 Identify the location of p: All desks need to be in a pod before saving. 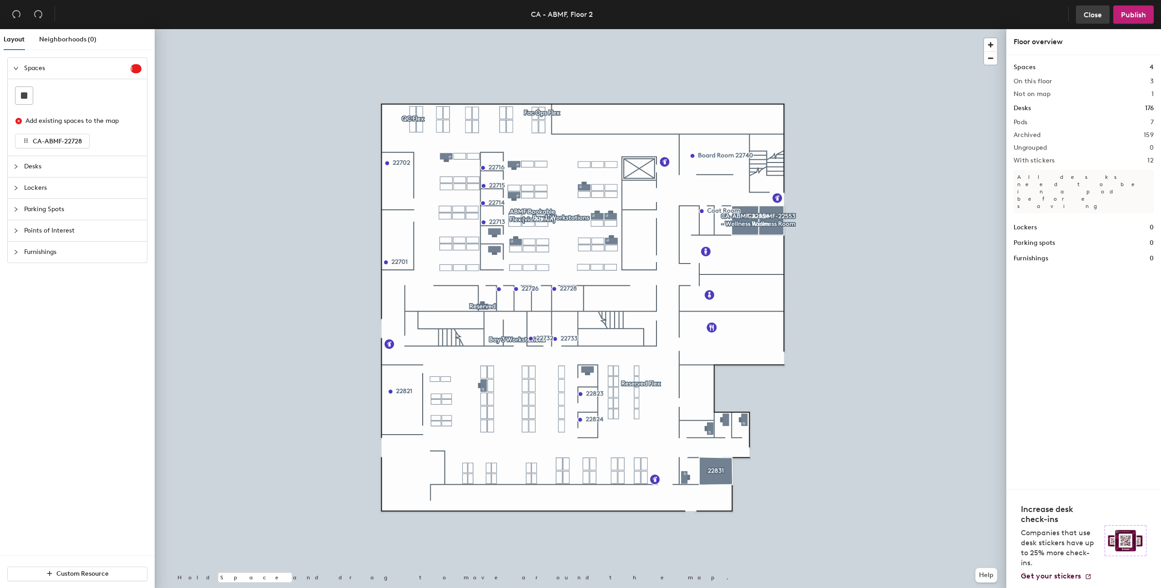
(1084, 192).